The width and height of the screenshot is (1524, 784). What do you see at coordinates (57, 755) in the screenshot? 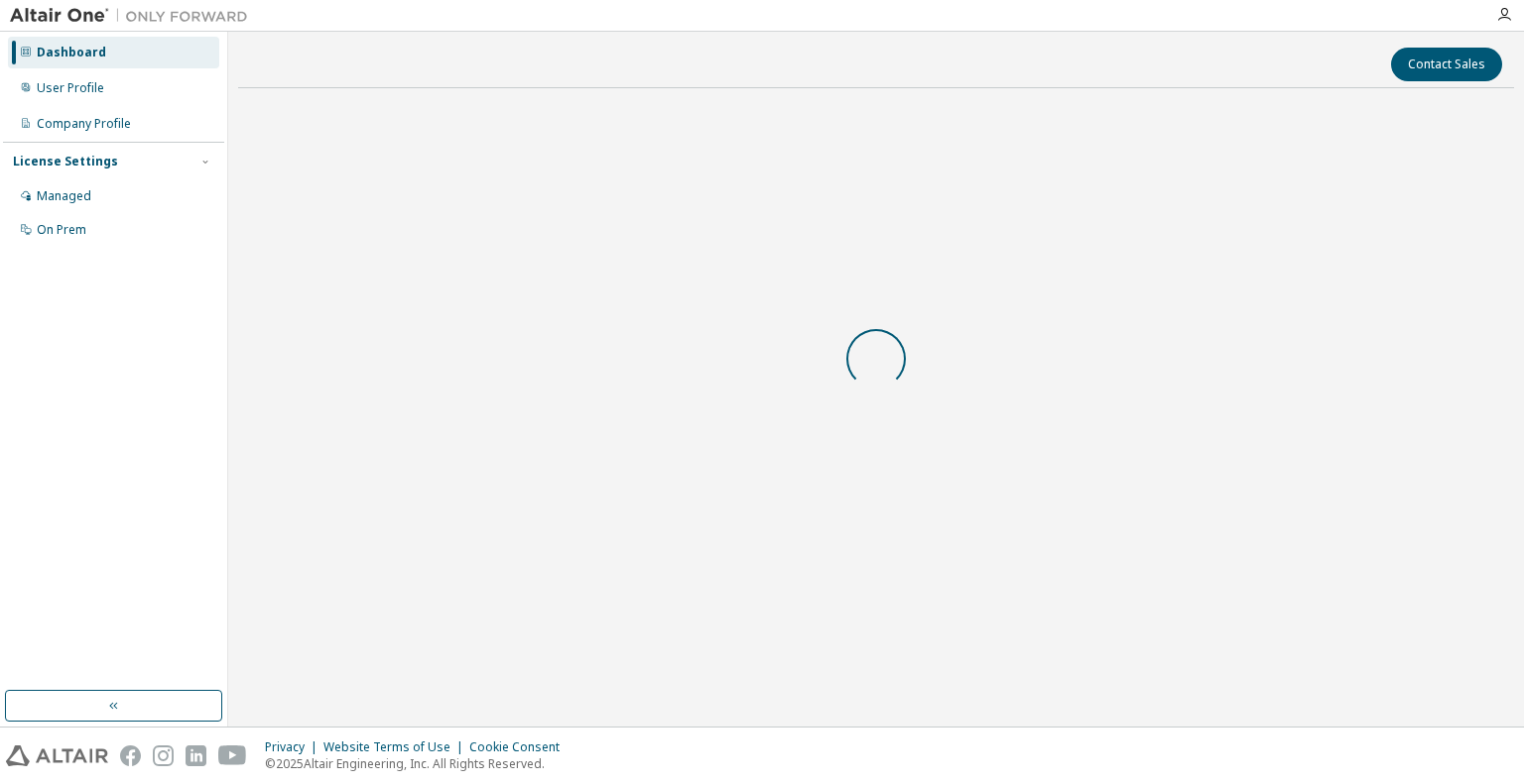
I see `img: altair_logo.svg` at bounding box center [57, 755].